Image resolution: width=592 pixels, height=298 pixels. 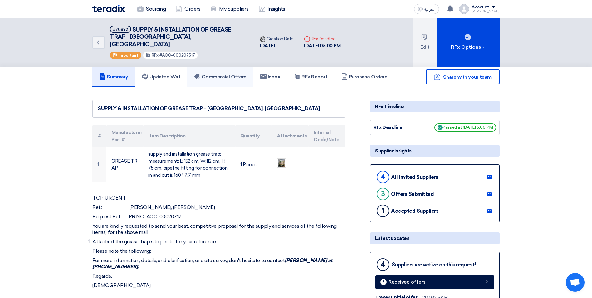 I want to click on div: 1, so click(x=383, y=211).